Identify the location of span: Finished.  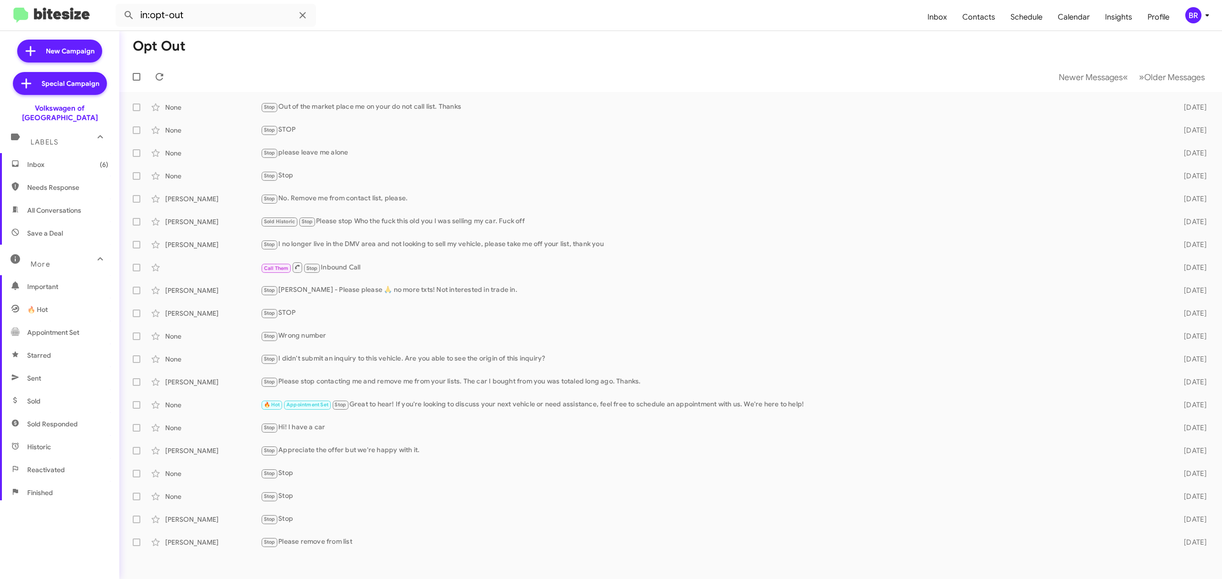
(40, 493).